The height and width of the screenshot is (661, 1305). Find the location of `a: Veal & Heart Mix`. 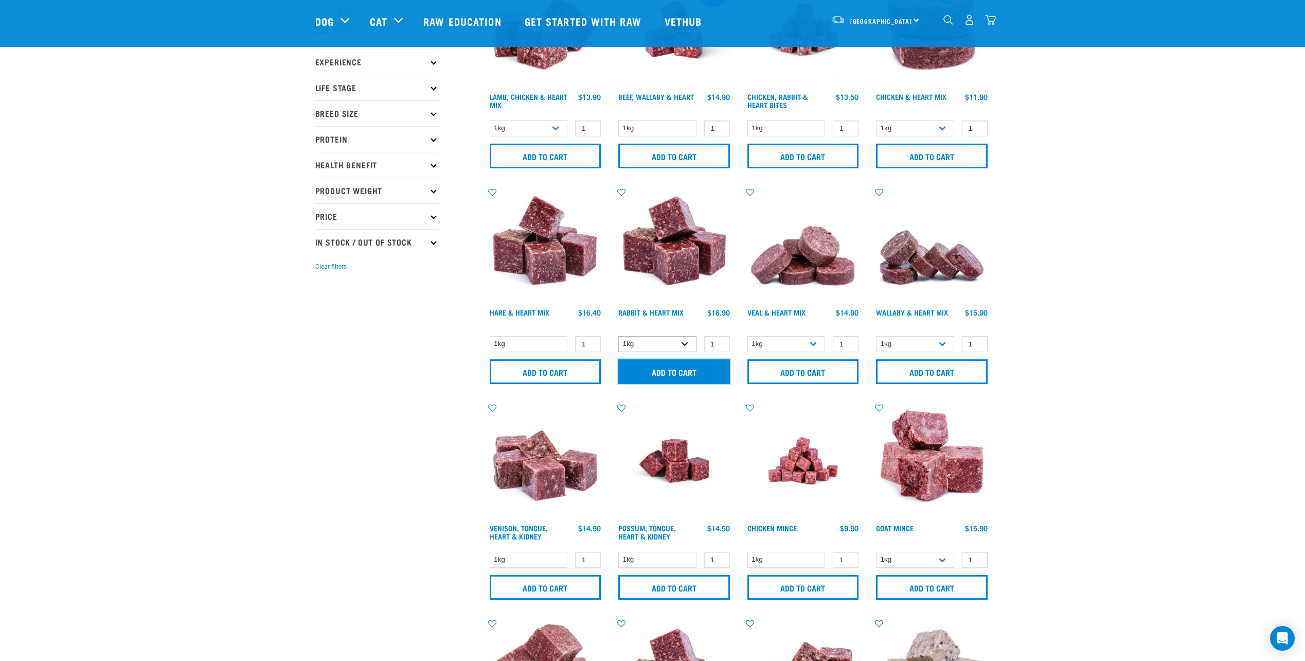

a: Veal & Heart Mix is located at coordinates (776, 312).